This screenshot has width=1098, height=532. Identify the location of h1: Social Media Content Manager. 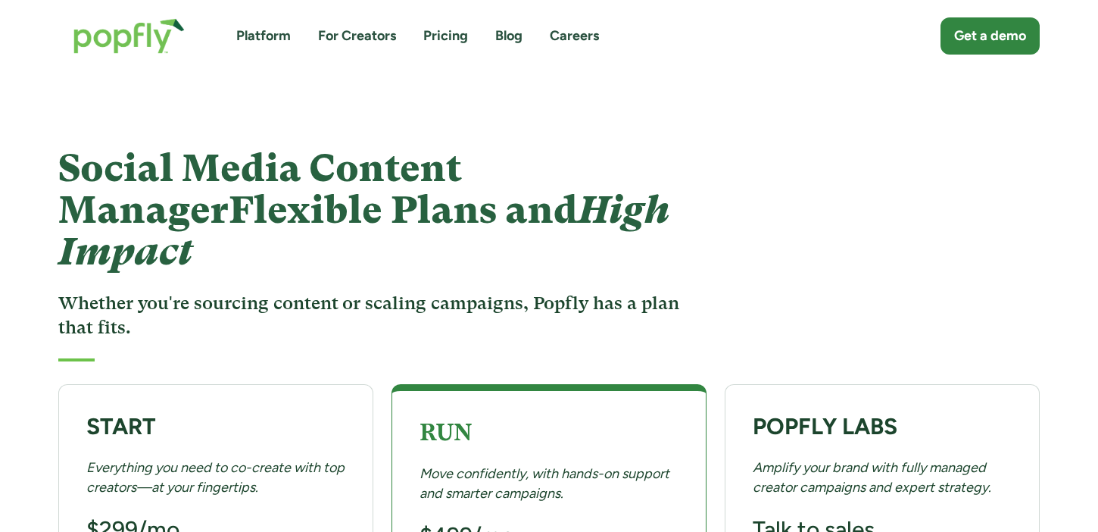
(372, 210).